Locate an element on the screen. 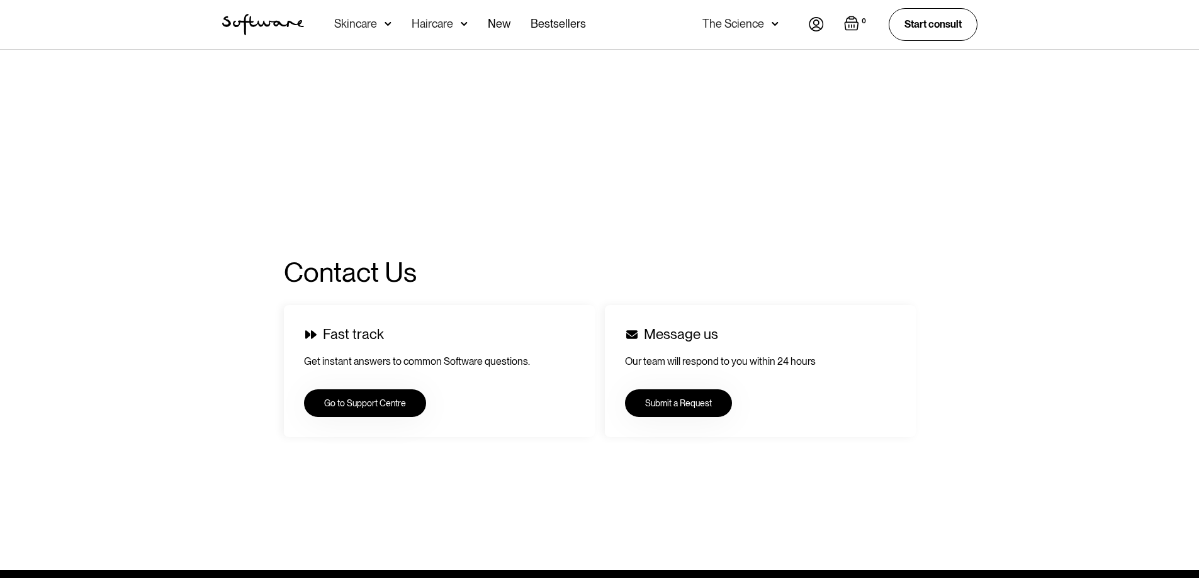 The width and height of the screenshot is (1199, 578). div: Haircare is located at coordinates (432, 24).